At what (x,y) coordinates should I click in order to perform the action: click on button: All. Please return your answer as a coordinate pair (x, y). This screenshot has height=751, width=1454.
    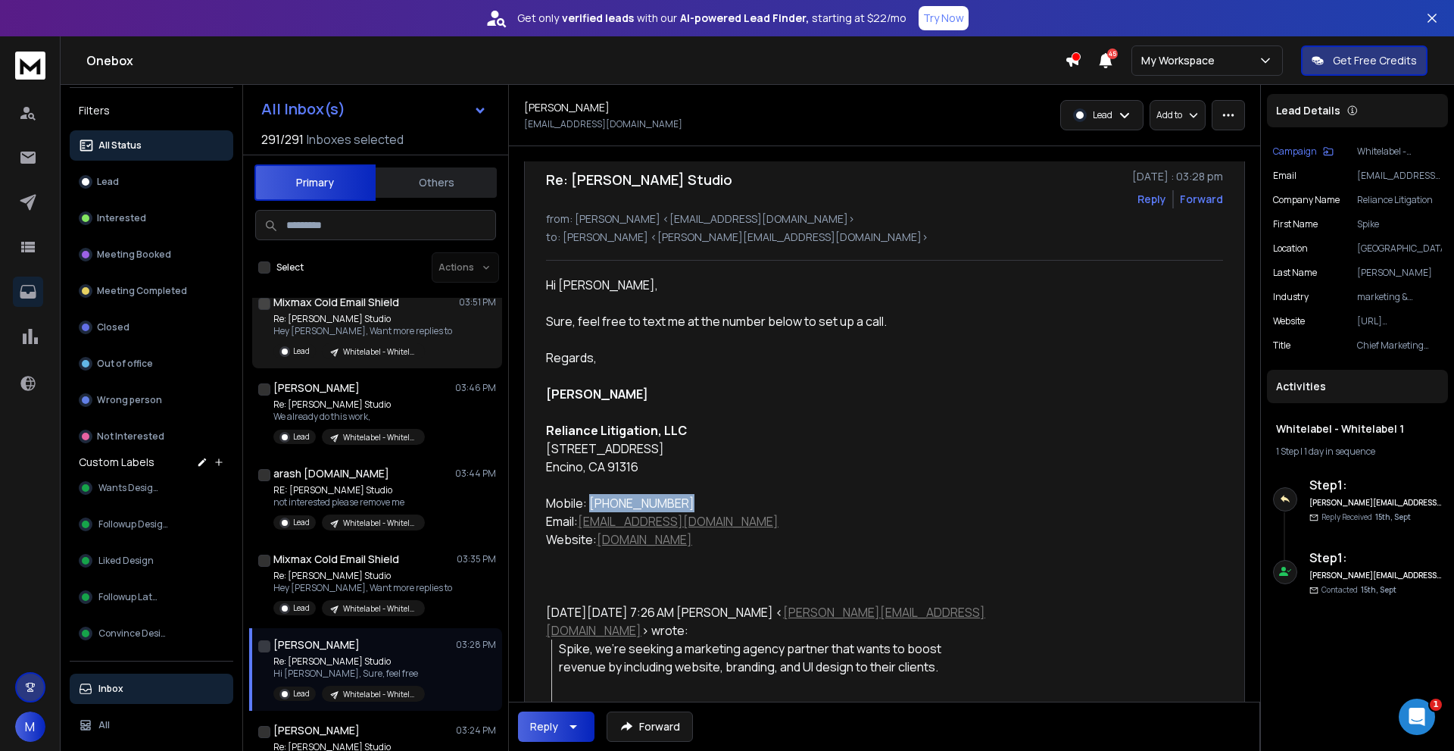
    Looking at the image, I should click on (151, 725).